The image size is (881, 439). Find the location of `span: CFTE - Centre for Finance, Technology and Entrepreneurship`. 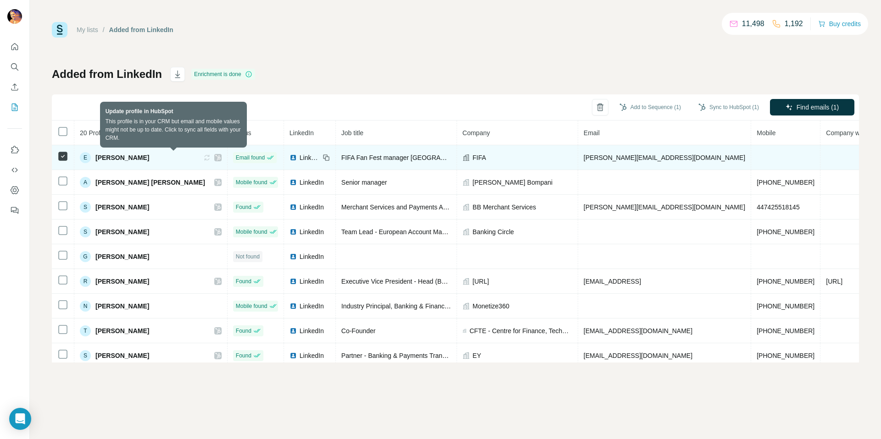

span: CFTE - Centre for Finance, Technology and Entrepreneurship is located at coordinates (521, 331).